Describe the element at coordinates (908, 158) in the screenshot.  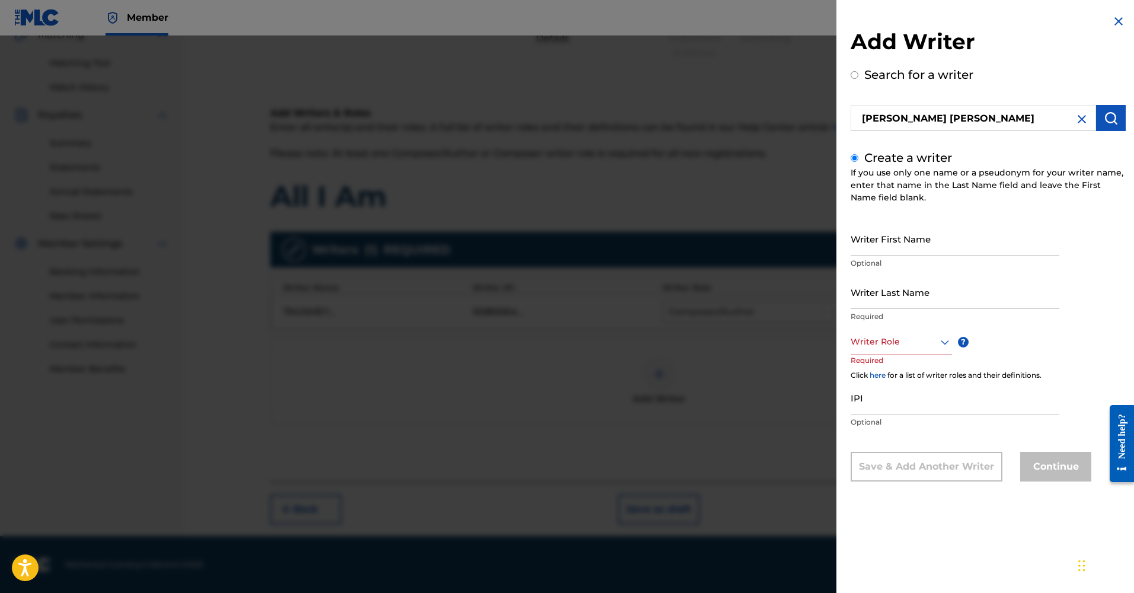
I see `label: Create a writer` at that location.